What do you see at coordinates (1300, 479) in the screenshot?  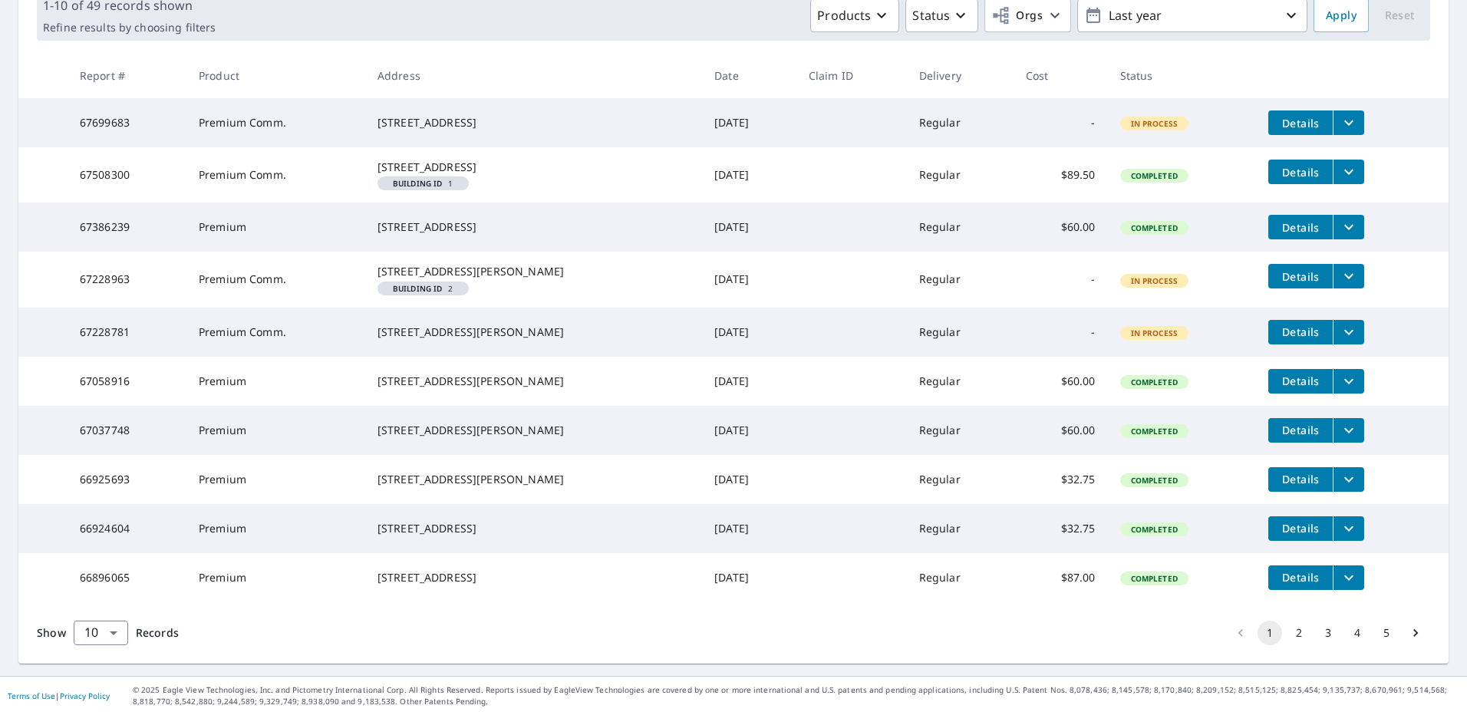 I see `button: detailsBtn-66925693` at bounding box center [1300, 479].